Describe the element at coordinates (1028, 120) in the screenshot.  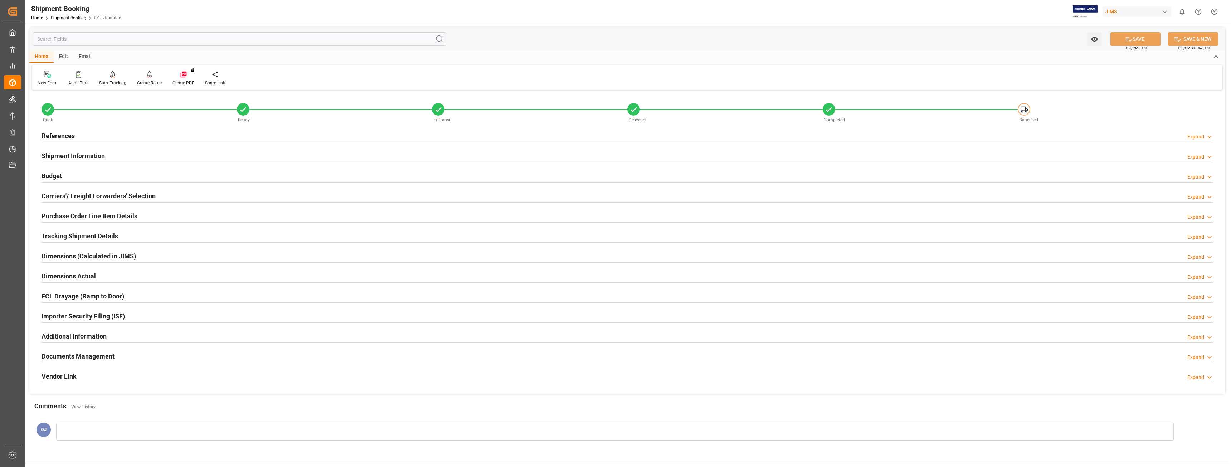
I see `span: Cancelled` at that location.